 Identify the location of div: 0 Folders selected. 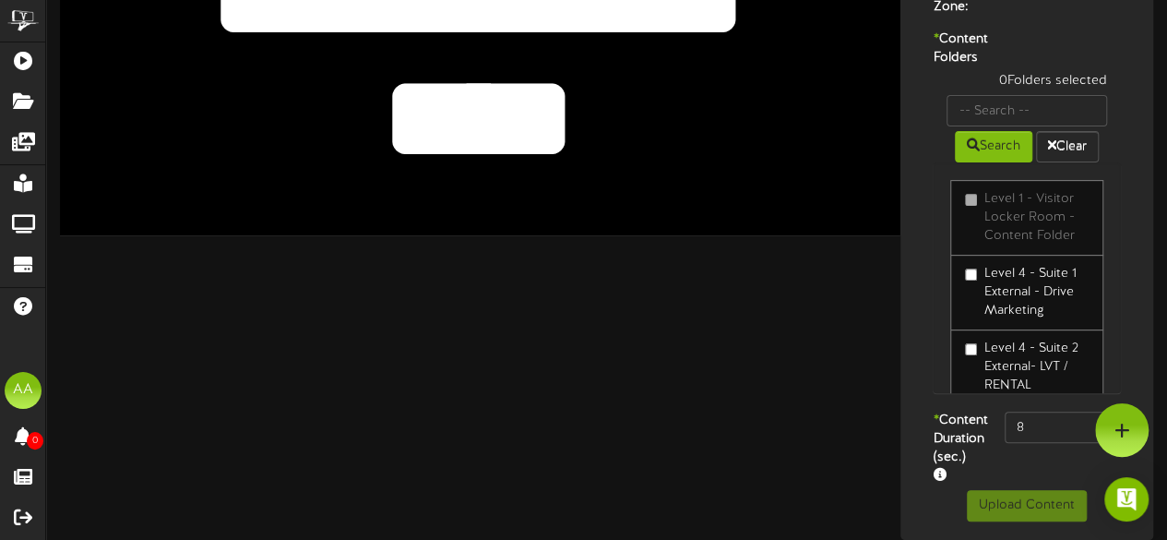
(1027, 83).